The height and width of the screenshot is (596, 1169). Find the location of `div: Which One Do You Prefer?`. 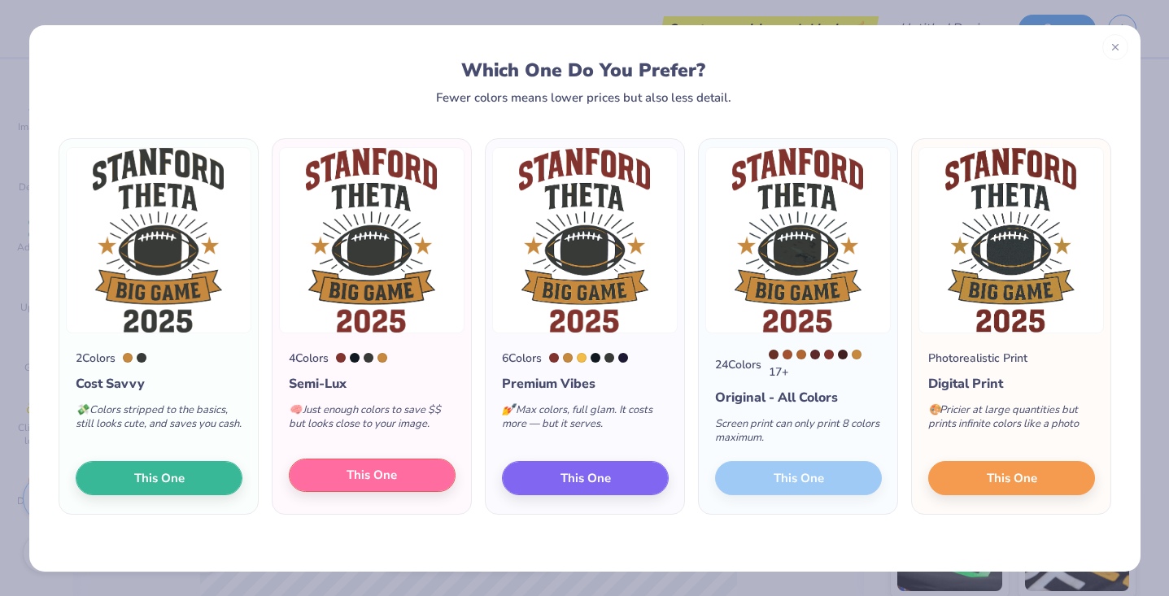

div: Which One Do You Prefer? is located at coordinates (583, 70).